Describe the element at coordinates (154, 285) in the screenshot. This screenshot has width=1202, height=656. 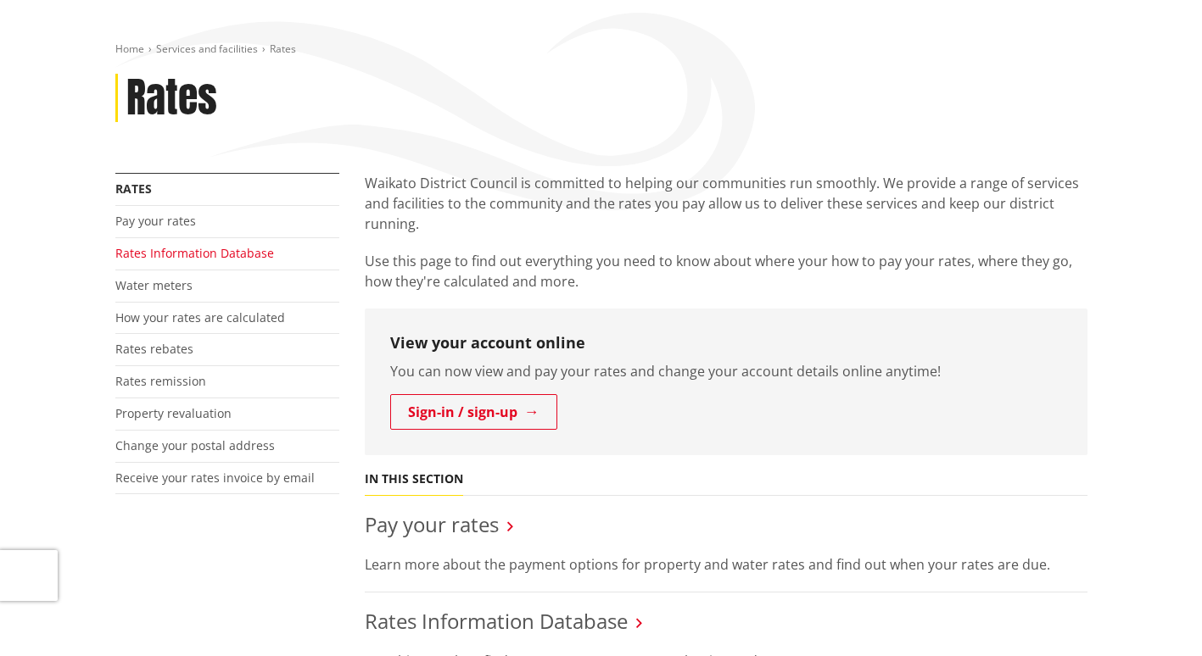
I see `a: Water meters` at that location.